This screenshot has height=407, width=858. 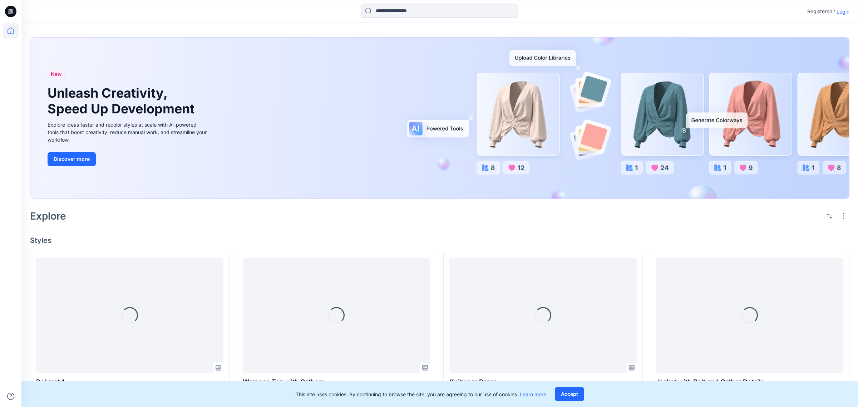 What do you see at coordinates (48, 216) in the screenshot?
I see `h2: Explore` at bounding box center [48, 216].